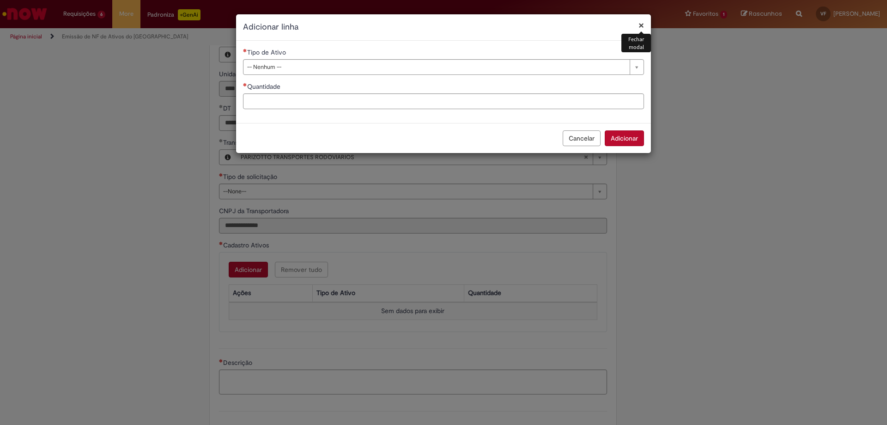 This screenshot has height=425, width=887. I want to click on button: Cancelar, so click(582, 138).